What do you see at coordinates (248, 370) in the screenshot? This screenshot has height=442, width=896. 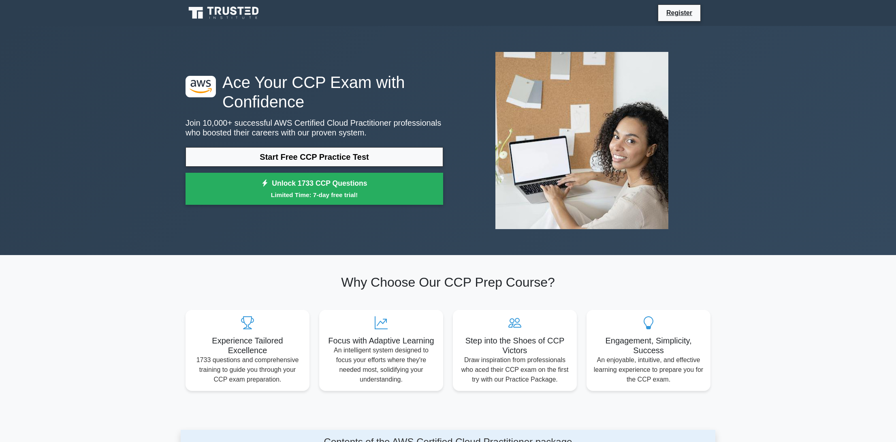 I see `p: 1733 questions and comprehensive training to guide you through your CCP exam preparation.` at bounding box center [248, 370].